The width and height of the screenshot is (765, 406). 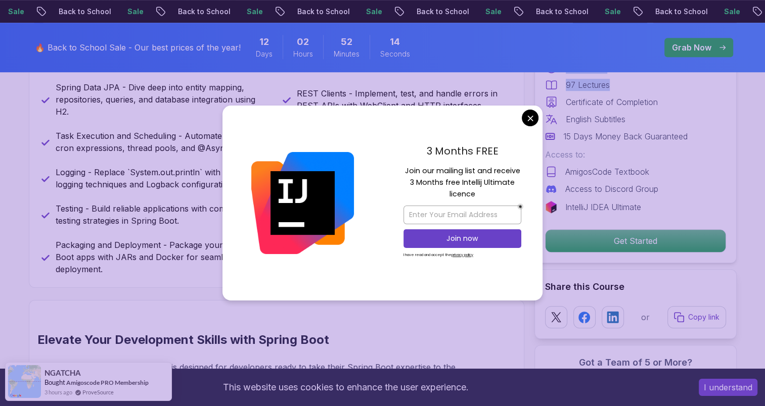 What do you see at coordinates (346, 42) in the screenshot?
I see `span: 52 Minutes` at bounding box center [346, 42].